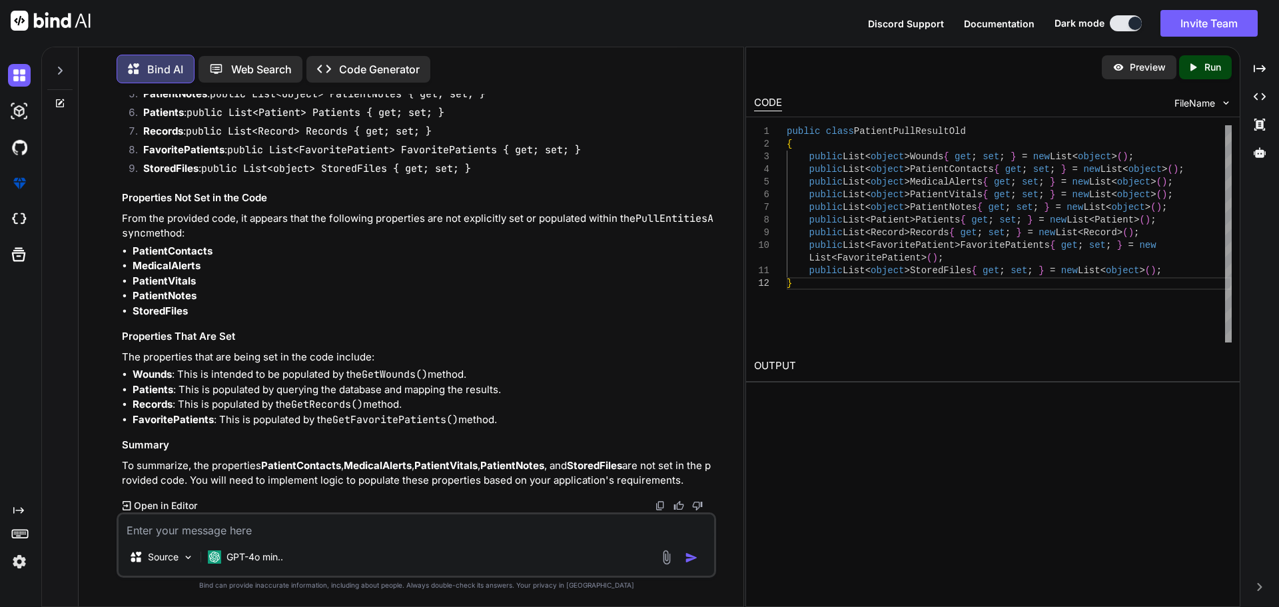 The image size is (1279, 607). What do you see at coordinates (19, 75) in the screenshot?
I see `img: darkChat` at bounding box center [19, 75].